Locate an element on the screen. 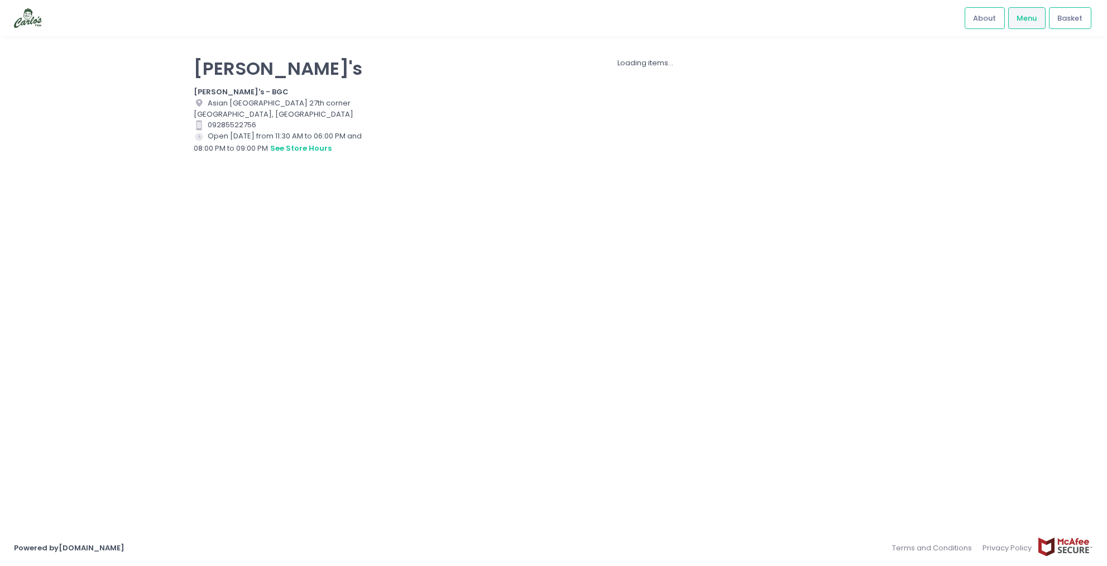 This screenshot has width=1107, height=566. a: Menu is located at coordinates (1027, 18).